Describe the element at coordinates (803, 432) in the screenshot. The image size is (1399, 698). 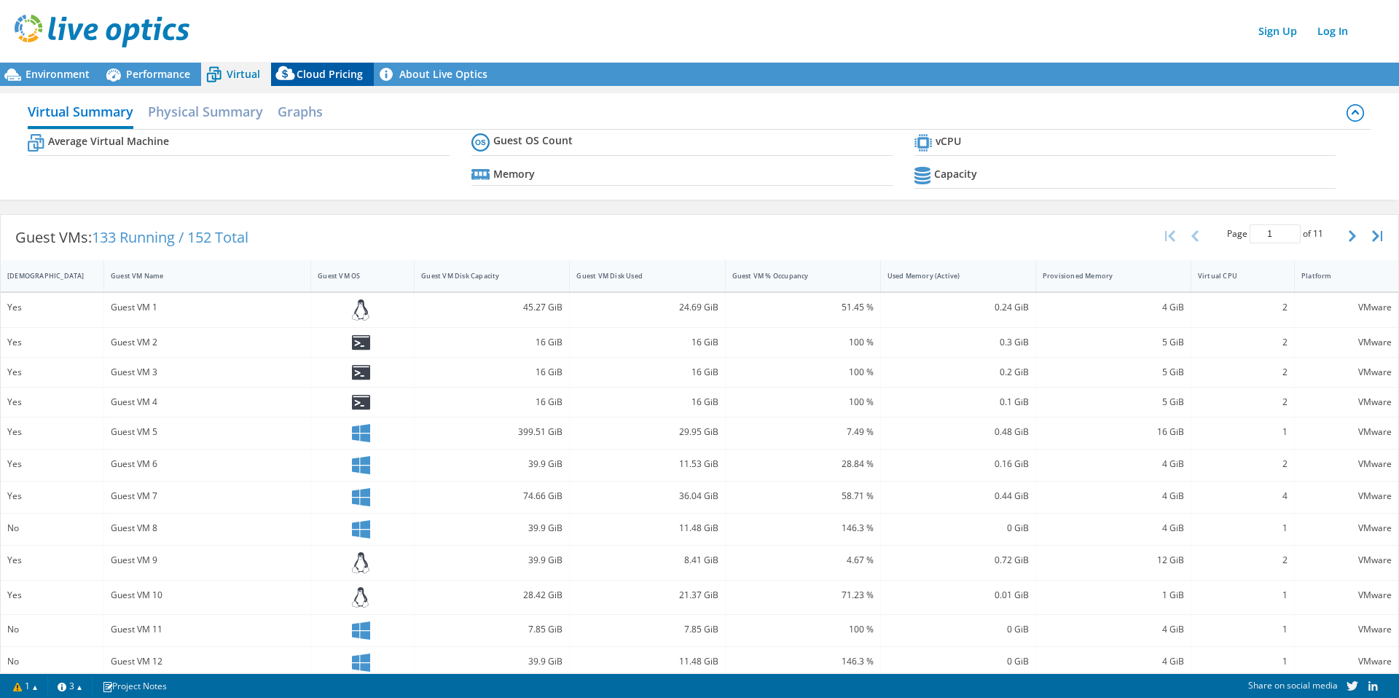
I see `div: 7.49 %` at that location.